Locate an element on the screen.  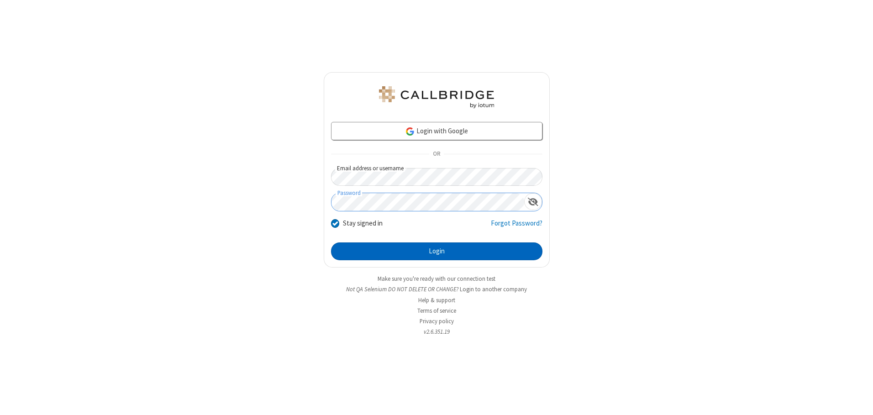
li: Not QA Selenium DO NOT DELETE OR CHANGE? is located at coordinates (436, 289).